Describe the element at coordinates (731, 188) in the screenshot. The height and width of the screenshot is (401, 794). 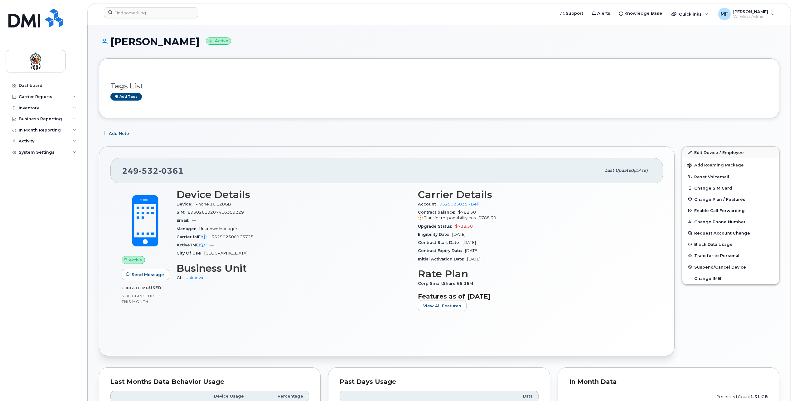
I see `button: Change SIM Card` at that location.